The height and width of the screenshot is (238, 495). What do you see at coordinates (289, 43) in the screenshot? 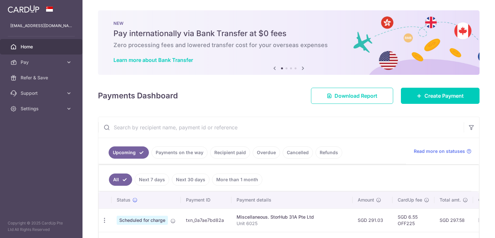
I see `img: Bank transfer banner` at bounding box center [289, 43].